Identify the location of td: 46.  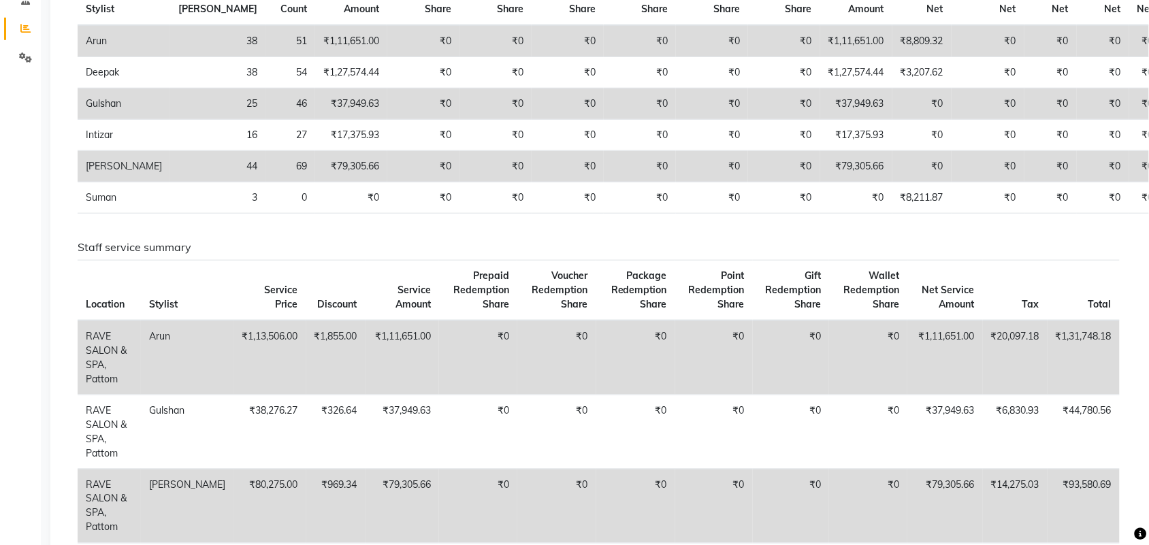
(290, 104).